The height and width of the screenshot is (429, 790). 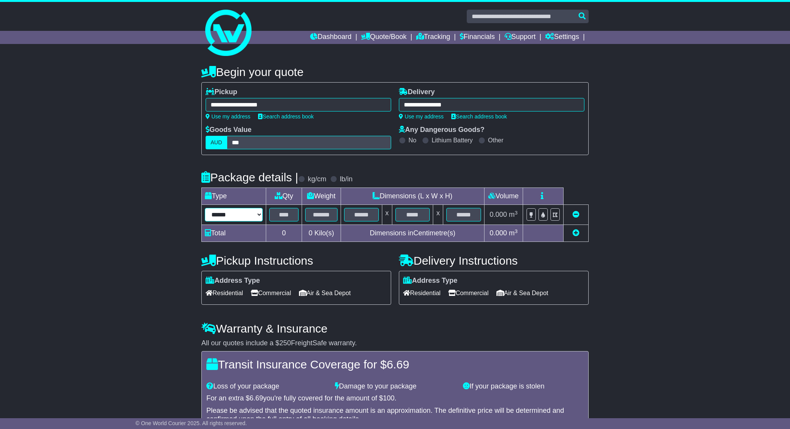 I want to click on td: Volume, so click(x=504, y=196).